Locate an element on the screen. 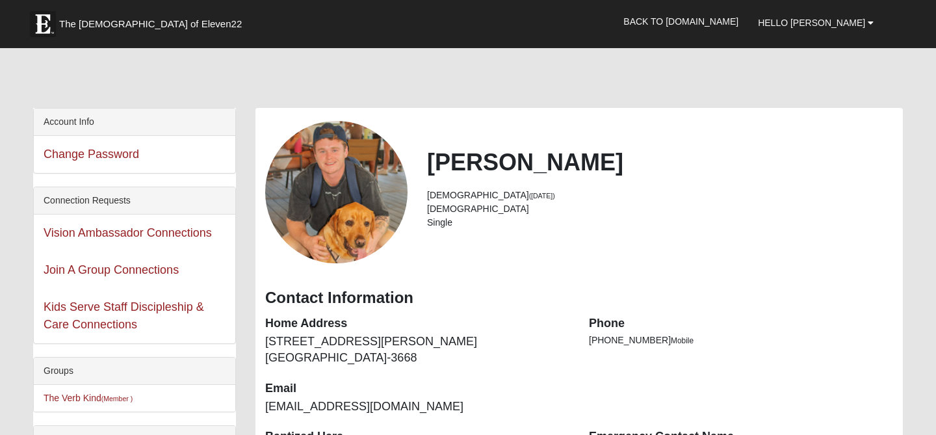 This screenshot has width=936, height=435. a: Kids Serve Staff Discipleship & Care Connections is located at coordinates (123, 315).